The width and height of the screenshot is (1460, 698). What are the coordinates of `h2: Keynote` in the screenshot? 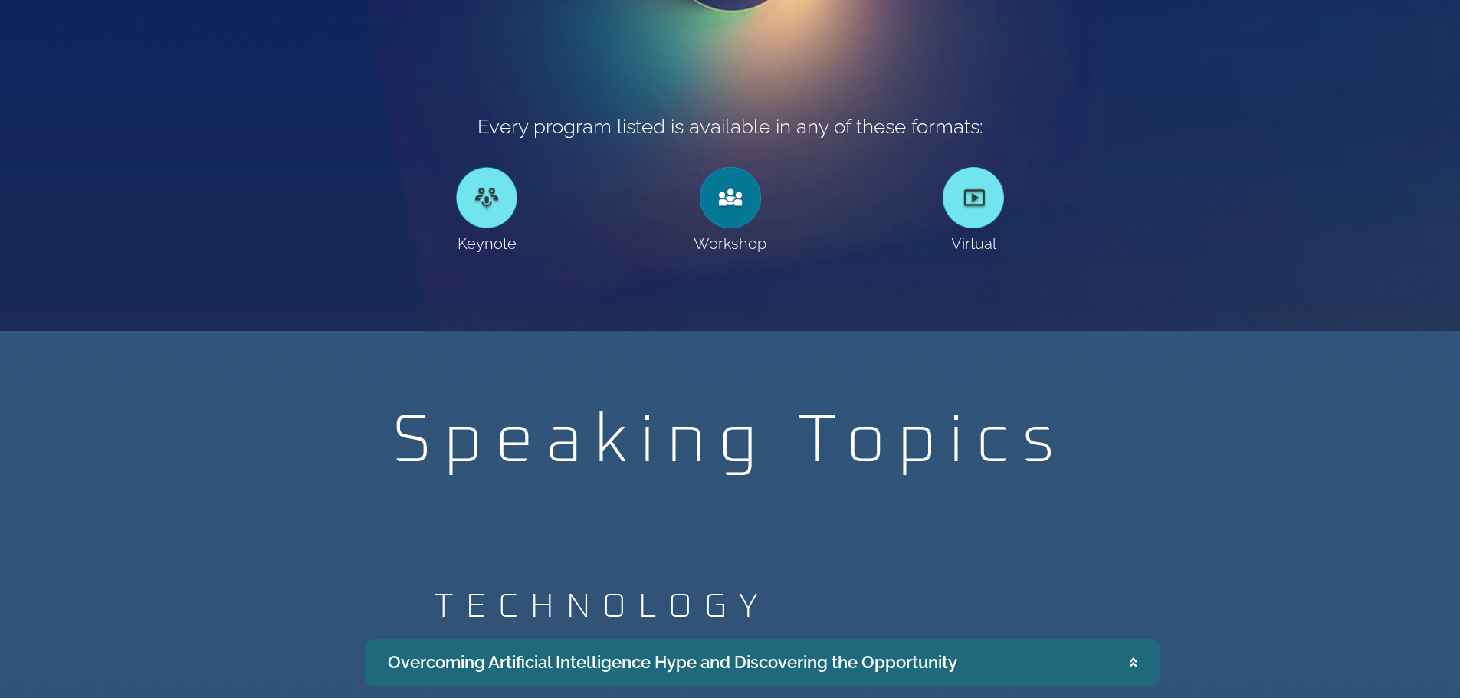 It's located at (487, 244).